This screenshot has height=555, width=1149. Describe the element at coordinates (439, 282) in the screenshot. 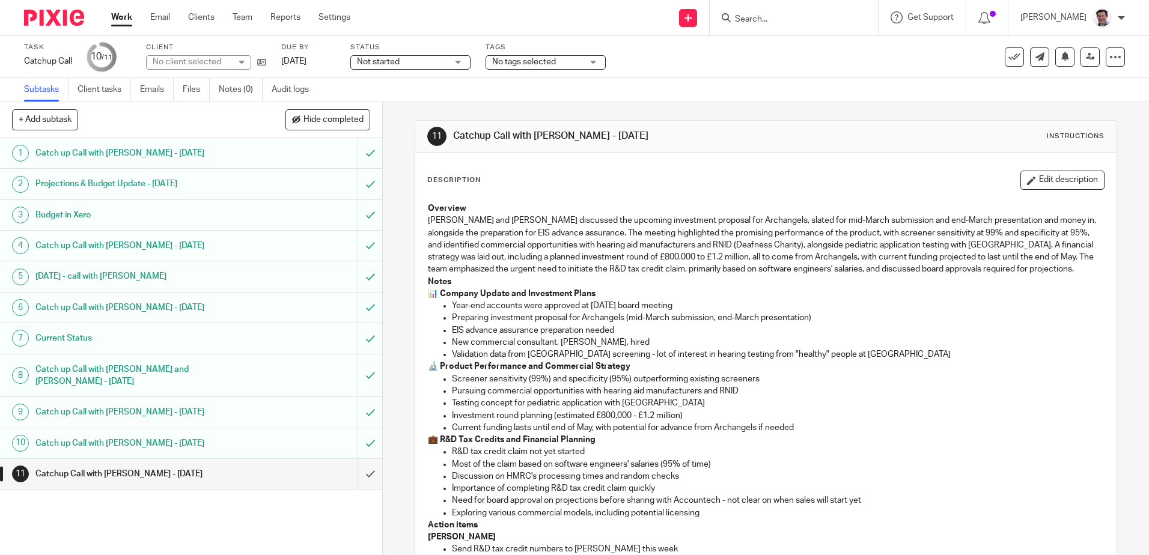

I see `strong: Notes` at that location.